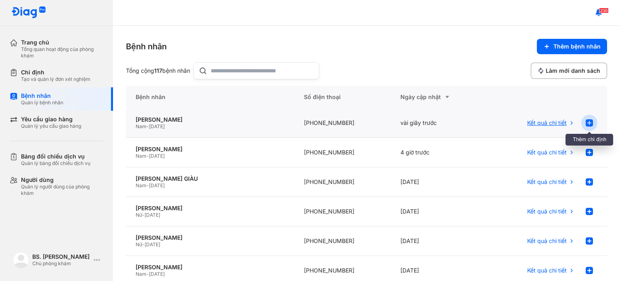 This screenshot has width=620, height=281. I want to click on div: Tổng quan hoạt động của phòng khám, so click(62, 52).